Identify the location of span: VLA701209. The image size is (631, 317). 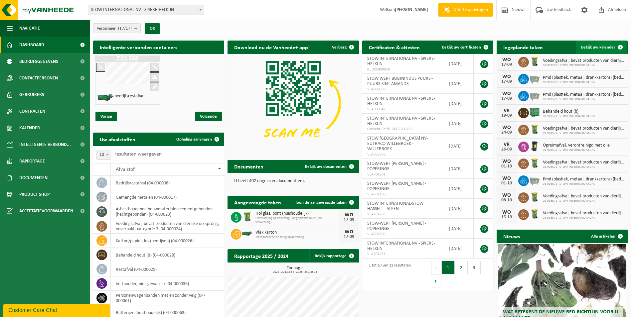
(403, 235).